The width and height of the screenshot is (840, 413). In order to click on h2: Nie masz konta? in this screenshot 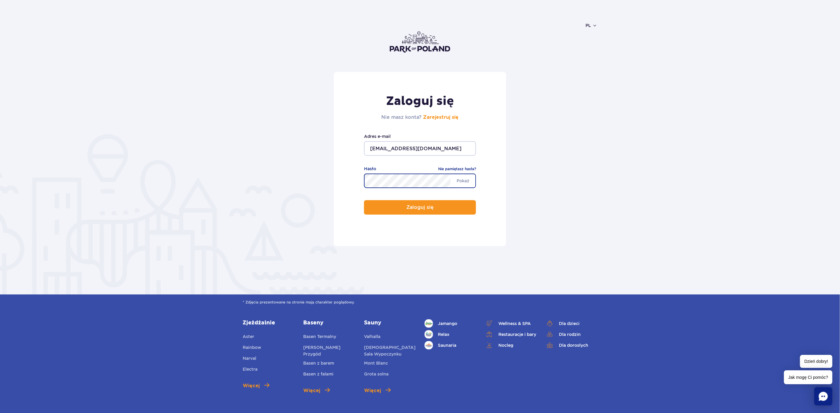, I will do `click(420, 117)`.